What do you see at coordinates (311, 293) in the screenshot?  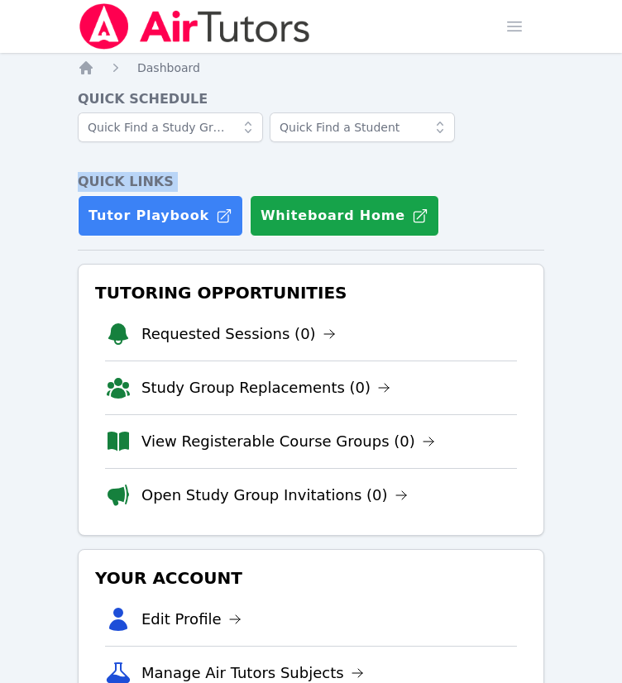 I see `h3: Tutoring Opportunities` at bounding box center [311, 293].